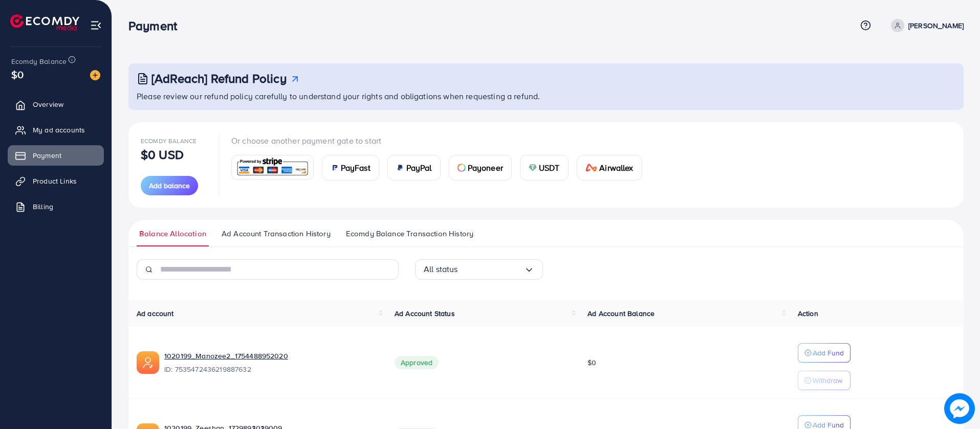 The width and height of the screenshot is (980, 429). I want to click on a: cardPayPal, so click(414, 168).